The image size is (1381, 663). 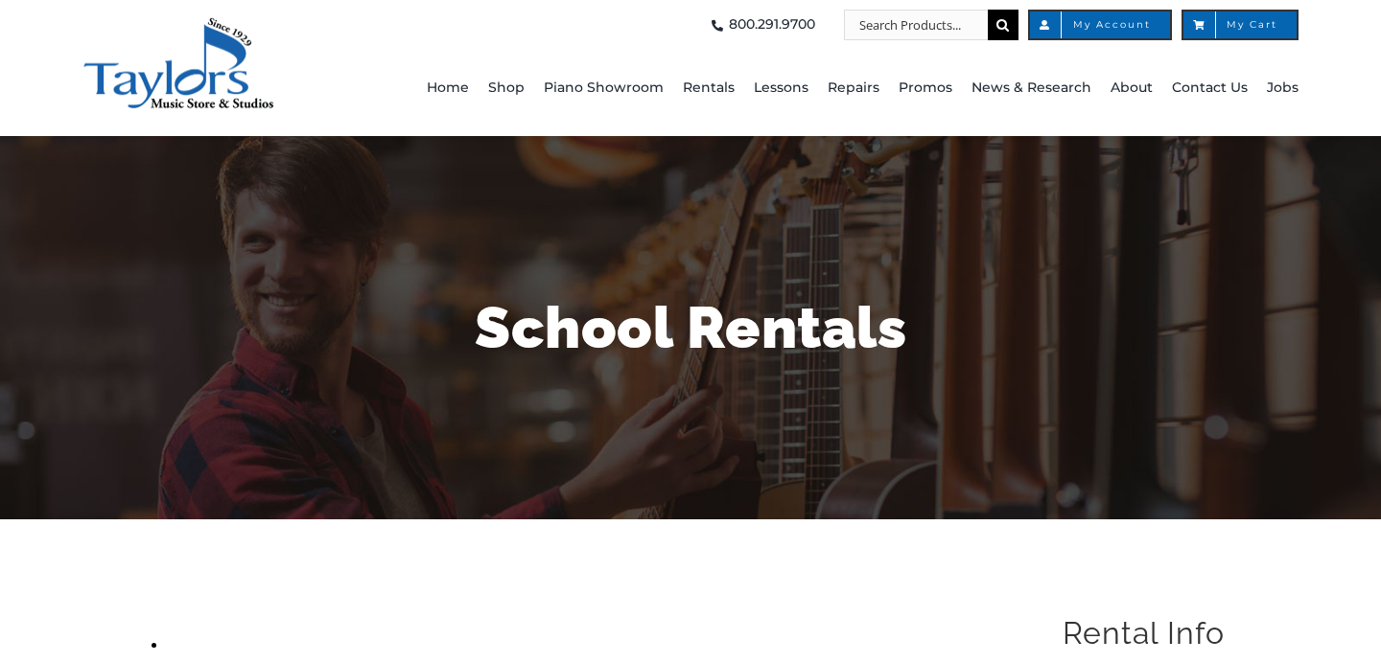 I want to click on span: My Cart, so click(x=1240, y=25).